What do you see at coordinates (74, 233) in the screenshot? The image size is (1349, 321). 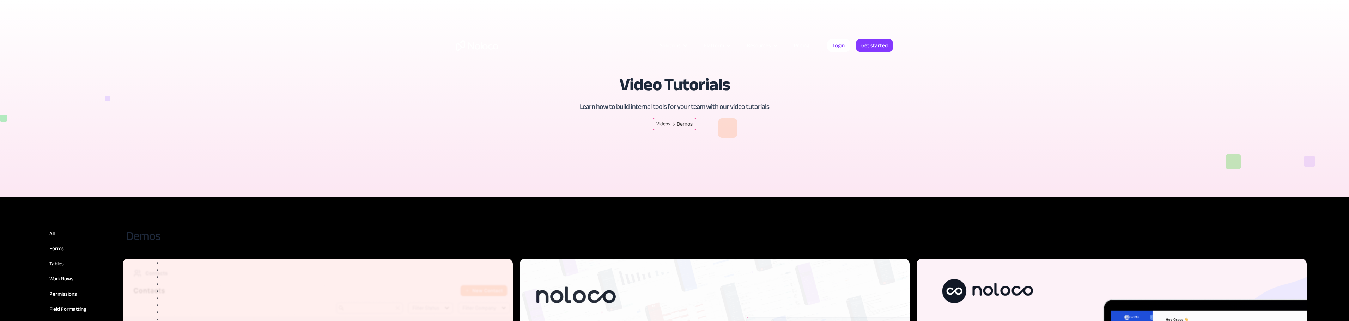 I see `a: All` at bounding box center [74, 233].